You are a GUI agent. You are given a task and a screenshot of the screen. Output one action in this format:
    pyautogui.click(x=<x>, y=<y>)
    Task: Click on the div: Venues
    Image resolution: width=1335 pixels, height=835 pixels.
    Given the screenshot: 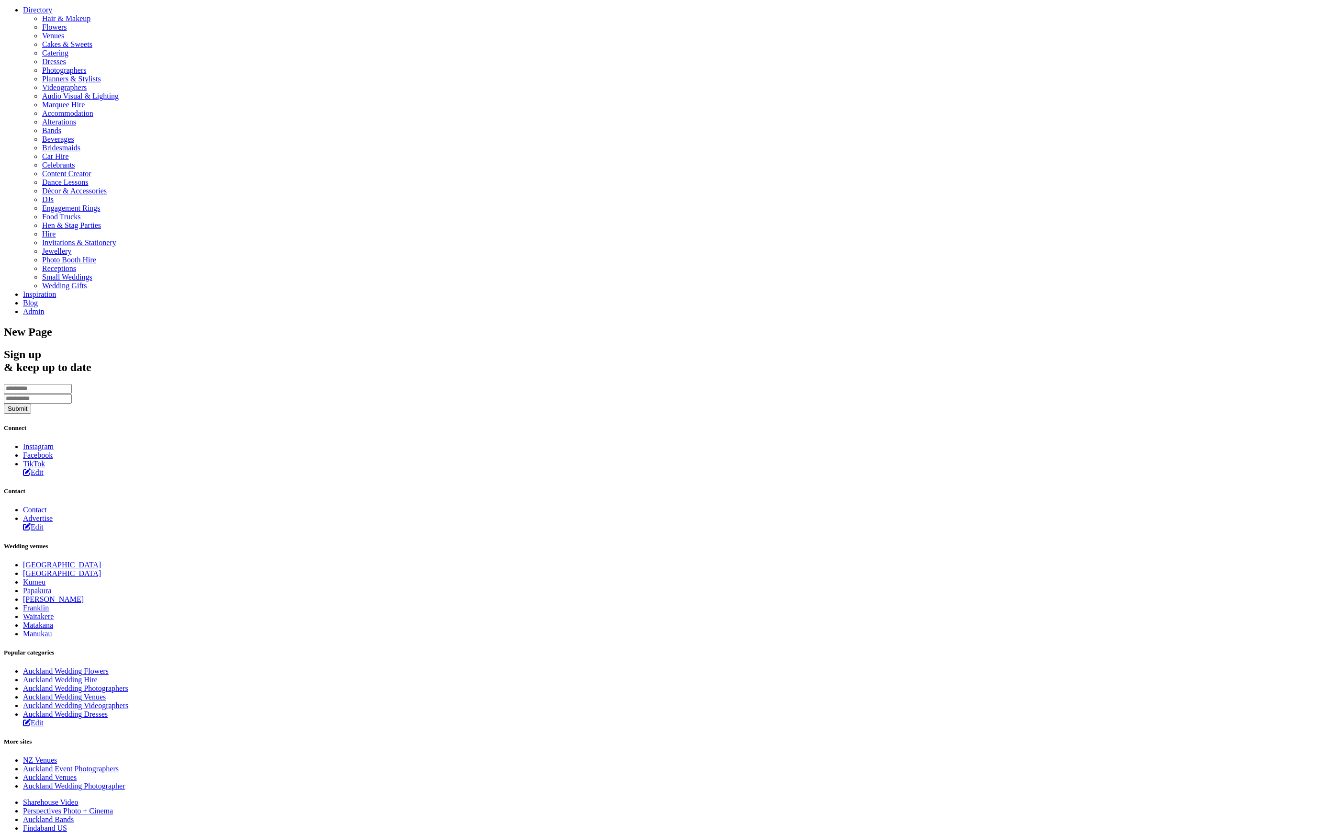 What is the action you would take?
    pyautogui.click(x=687, y=36)
    